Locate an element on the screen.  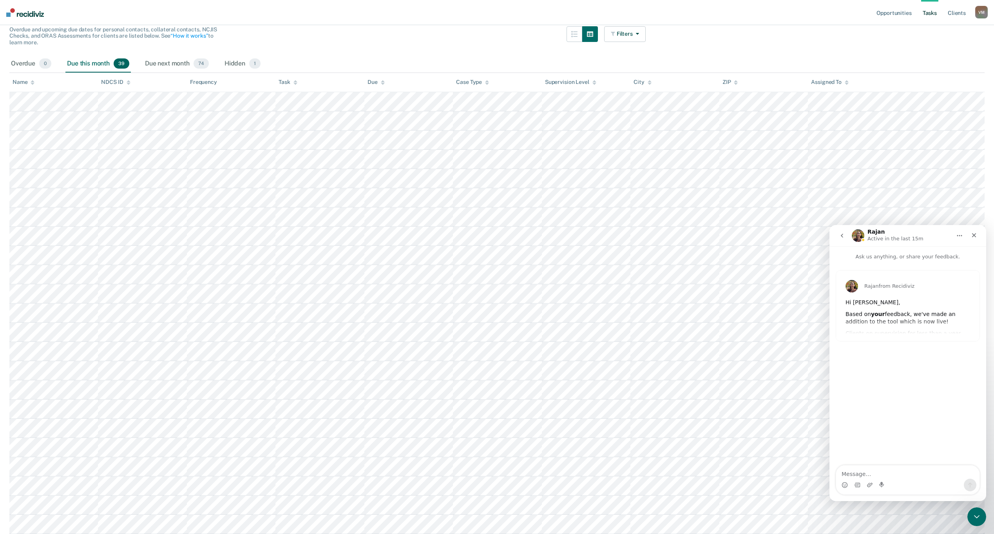
button: Start recording is located at coordinates (53, 260).